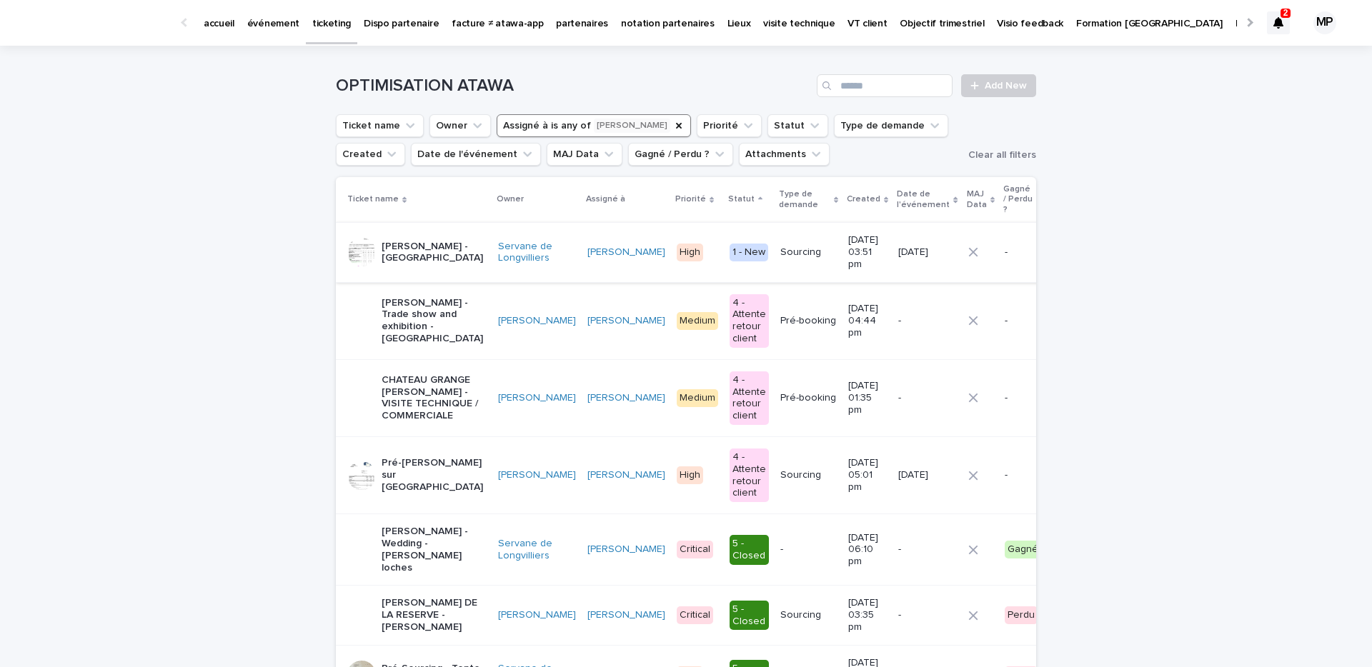  What do you see at coordinates (605, 199) in the screenshot?
I see `p: Assigné à` at bounding box center [605, 199].